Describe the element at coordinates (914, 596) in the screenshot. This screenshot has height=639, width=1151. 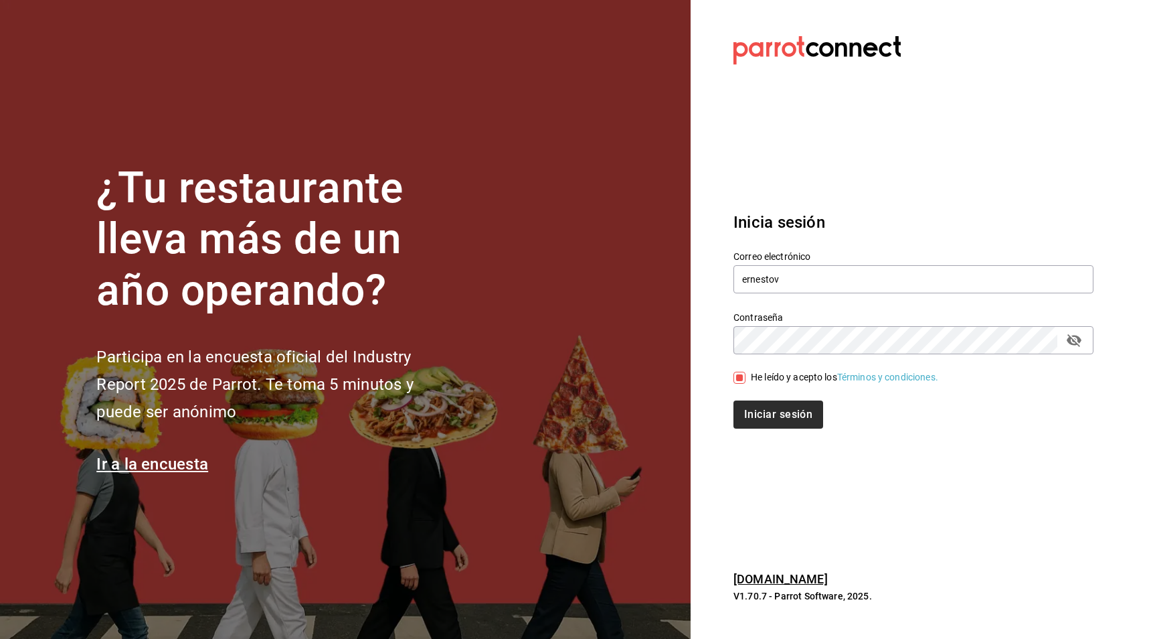
I see `p: V1.70.7 - Parrot Software, 2025.` at that location.